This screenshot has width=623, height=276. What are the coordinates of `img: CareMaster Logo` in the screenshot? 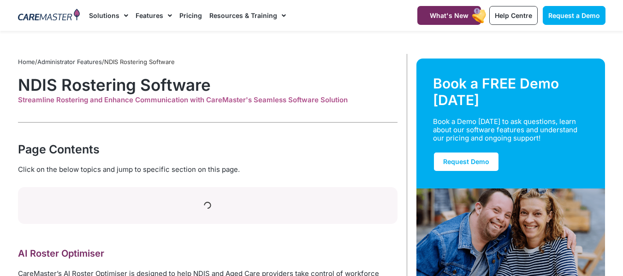 It's located at (49, 16).